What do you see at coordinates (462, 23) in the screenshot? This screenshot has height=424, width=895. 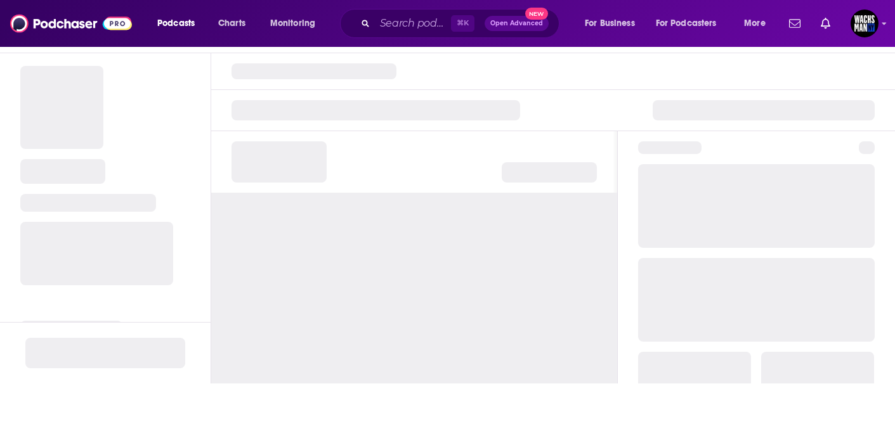 I see `span: ⌘ K` at bounding box center [462, 23].